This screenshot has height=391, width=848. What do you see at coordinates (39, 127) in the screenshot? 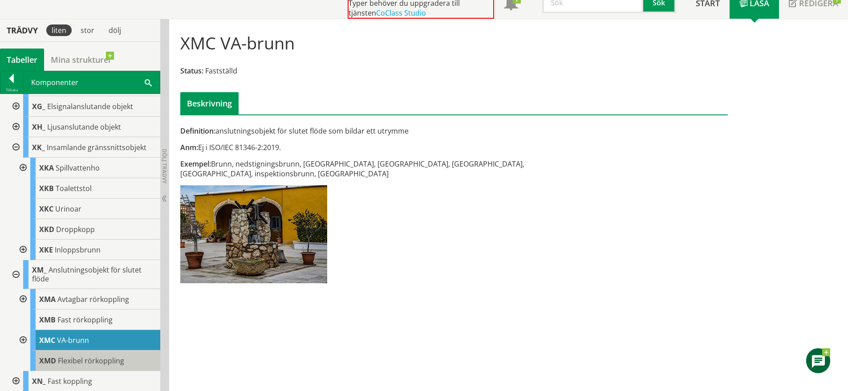
I see `span: XH_` at bounding box center [39, 127].